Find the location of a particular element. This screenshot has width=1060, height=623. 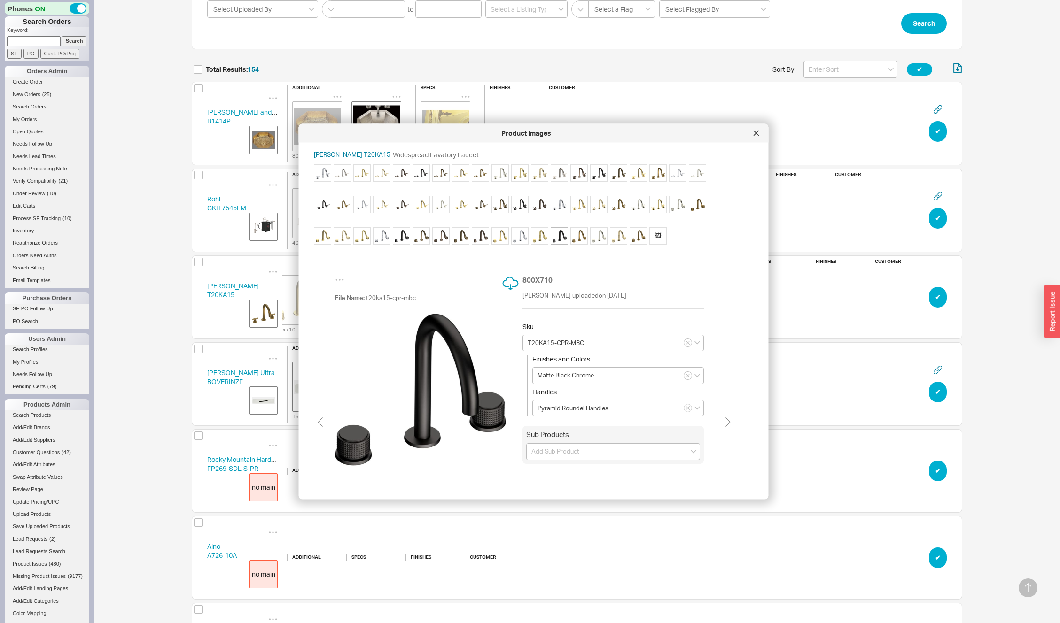

img: t20ka15-col-cnb_gah5jc is located at coordinates (480, 204).